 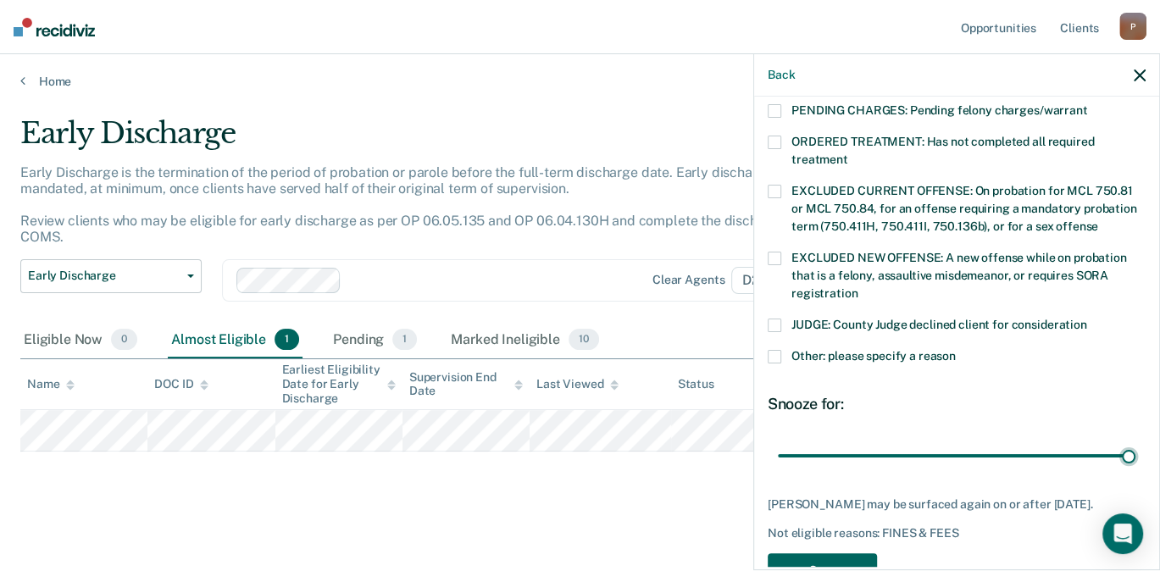 I want to click on div: DOC ID, so click(x=181, y=384).